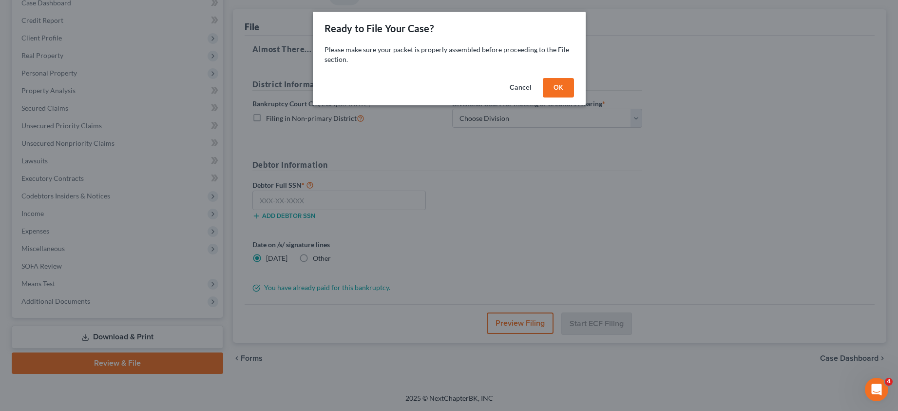 The width and height of the screenshot is (898, 411). Describe the element at coordinates (449, 55) in the screenshot. I see `p: Please make sure your packet is properly assembled before proceeding to the File section.` at that location.